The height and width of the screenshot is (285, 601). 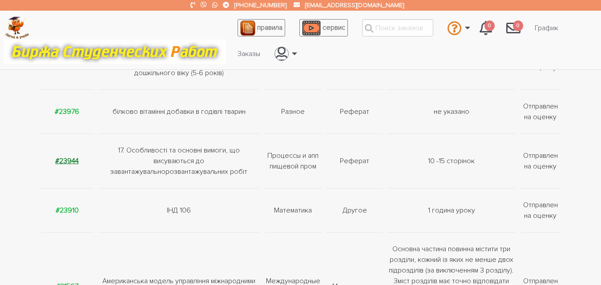 I want to click on td: Математика, so click(x=293, y=210).